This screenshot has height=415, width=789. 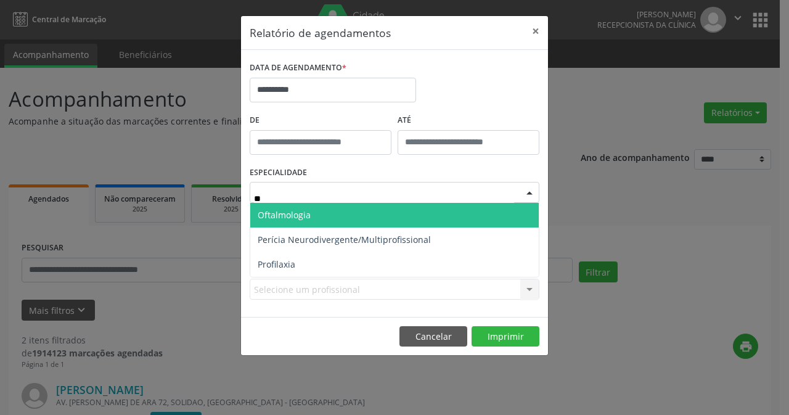 What do you see at coordinates (320, 33) in the screenshot?
I see `h5: Relatório de agendamentos` at bounding box center [320, 33].